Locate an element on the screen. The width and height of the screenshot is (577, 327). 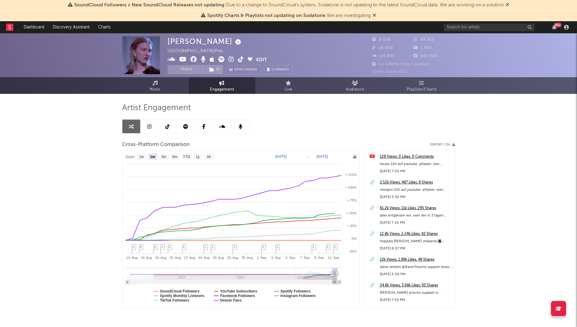
text: 14. Aug is located at coordinates (132, 258).